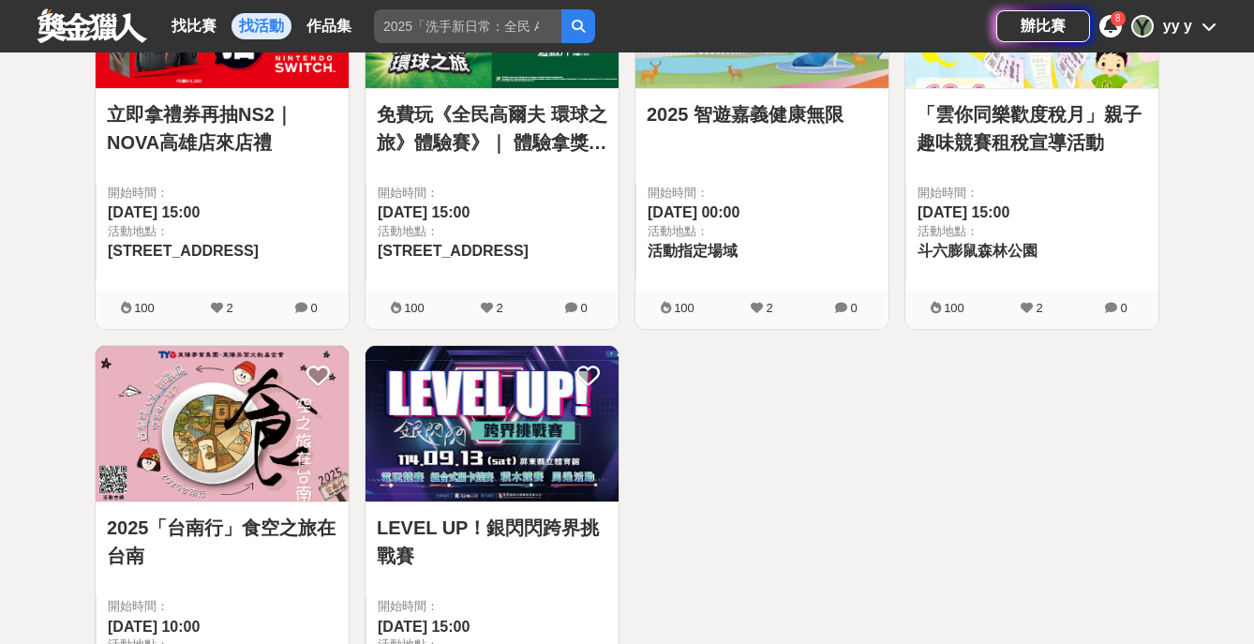 The image size is (1254, 644). What do you see at coordinates (222, 542) in the screenshot?
I see `a: 2025「台南行」食空之旅在台南` at bounding box center [222, 542].